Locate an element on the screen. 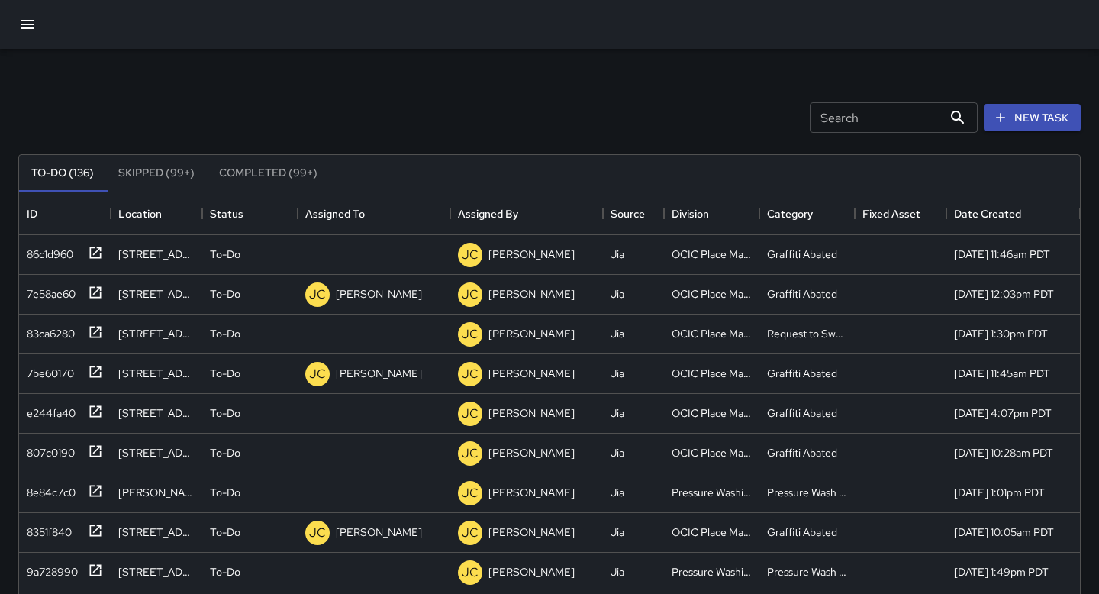 The width and height of the screenshot is (1099, 594). div: 7e58ae60 is located at coordinates (48, 291).